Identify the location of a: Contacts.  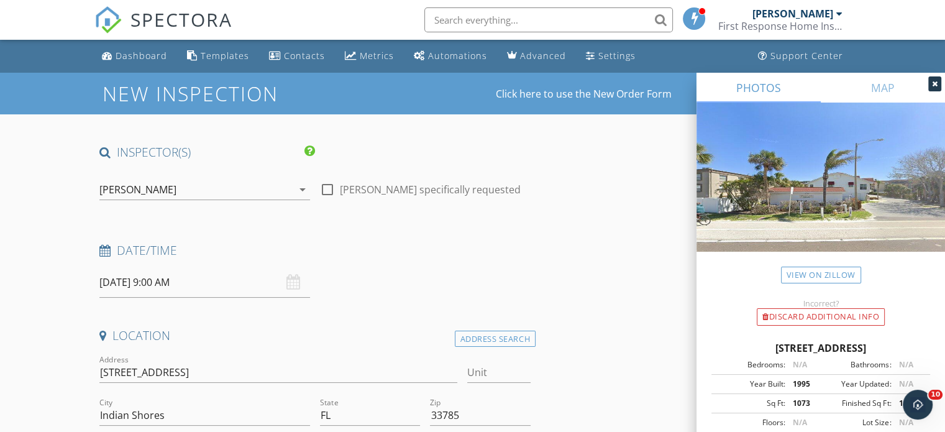
(297, 56).